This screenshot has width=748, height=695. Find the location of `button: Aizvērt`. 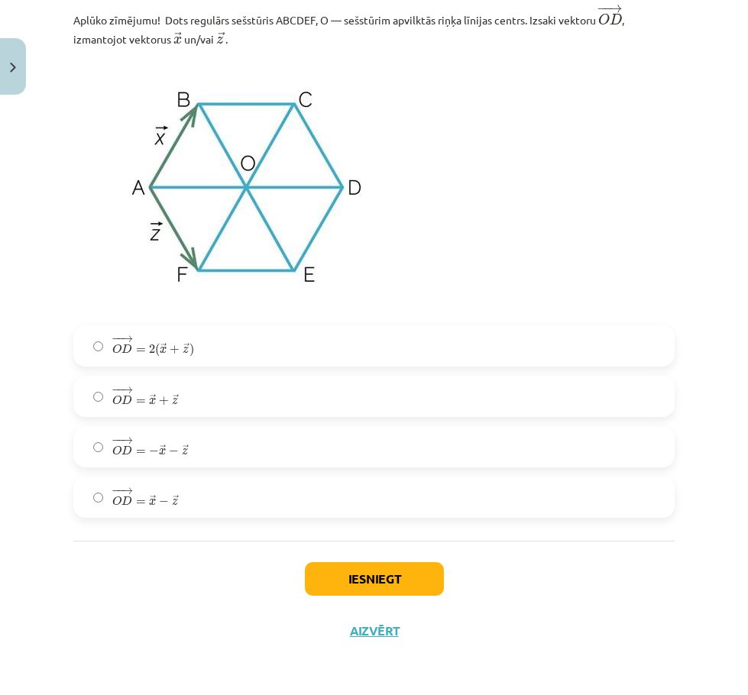

button: Aizvērt is located at coordinates (374, 631).